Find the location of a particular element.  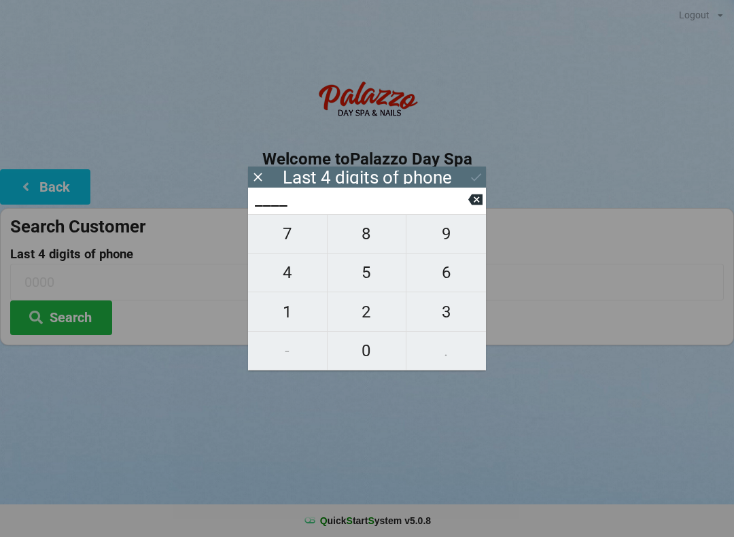

span: 6 is located at coordinates (446, 273).